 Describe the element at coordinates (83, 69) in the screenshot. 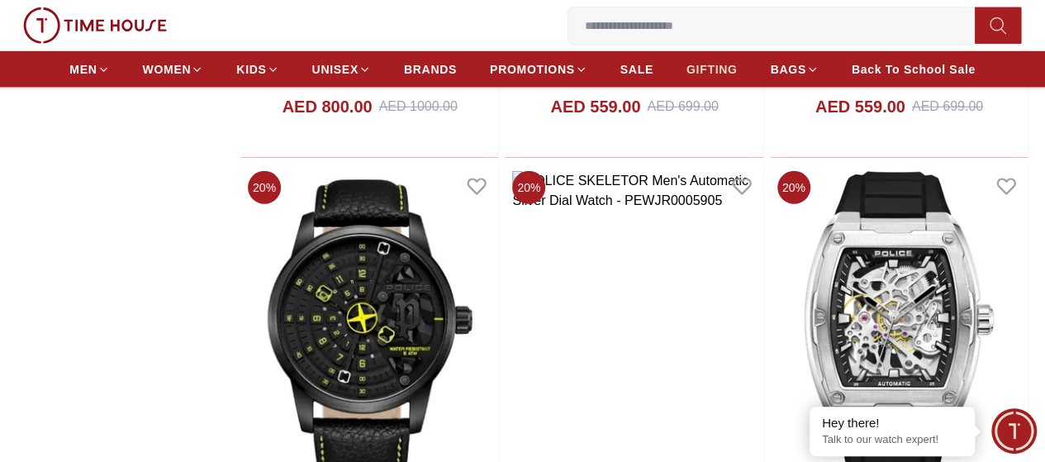

I see `span: MEN` at that location.